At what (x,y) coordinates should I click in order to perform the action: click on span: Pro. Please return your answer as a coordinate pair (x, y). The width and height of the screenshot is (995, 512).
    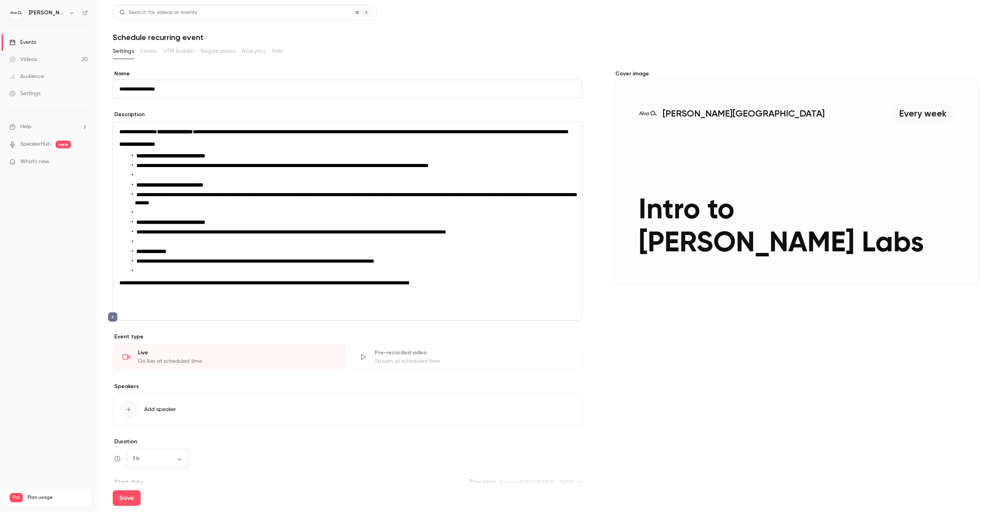
    Looking at the image, I should click on (16, 498).